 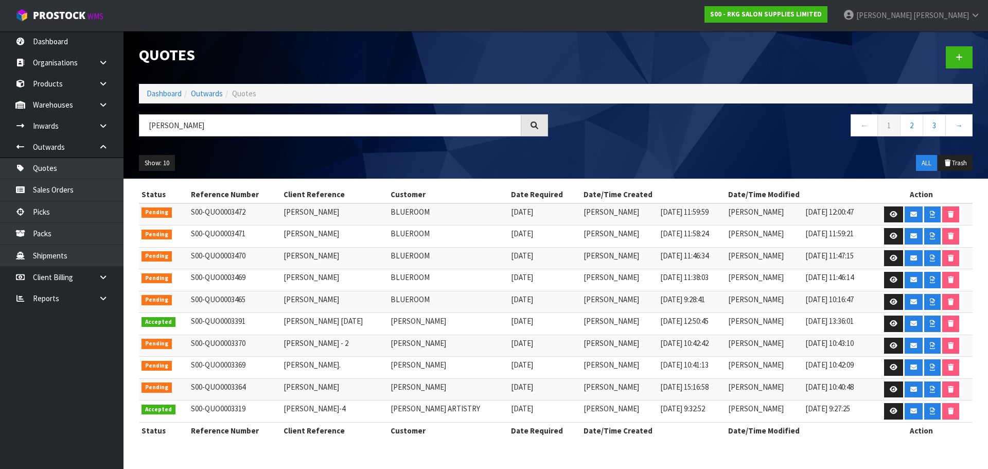 I want to click on span: Accepted, so click(x=158, y=322).